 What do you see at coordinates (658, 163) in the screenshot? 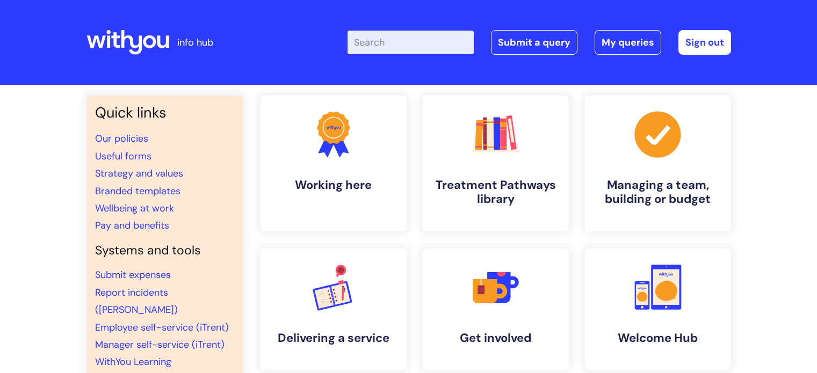
I see `a: Managing a team, building or budget` at bounding box center [658, 163].